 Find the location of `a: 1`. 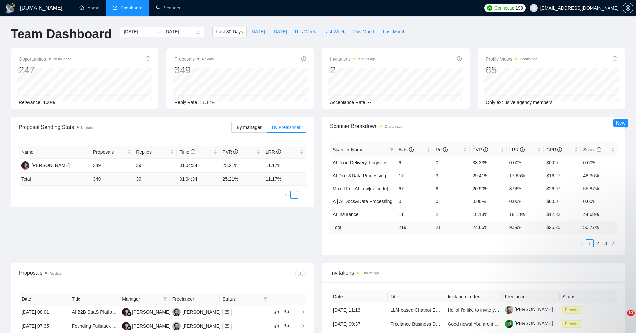

a: 1 is located at coordinates (294, 195).